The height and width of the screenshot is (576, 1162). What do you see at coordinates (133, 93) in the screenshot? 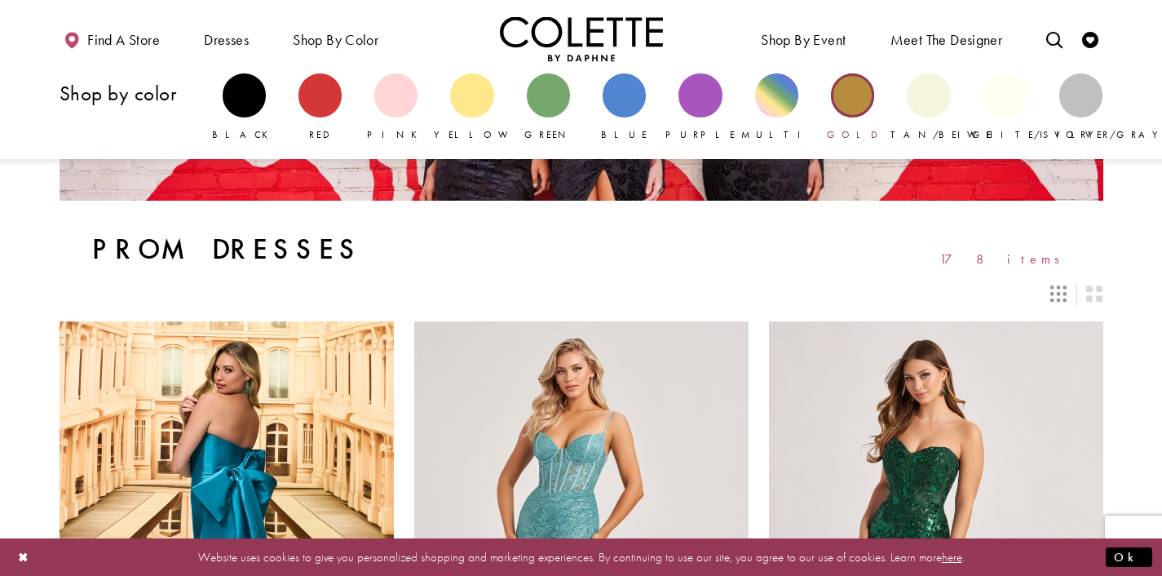
I see `h3: Shop by color` at bounding box center [133, 93].